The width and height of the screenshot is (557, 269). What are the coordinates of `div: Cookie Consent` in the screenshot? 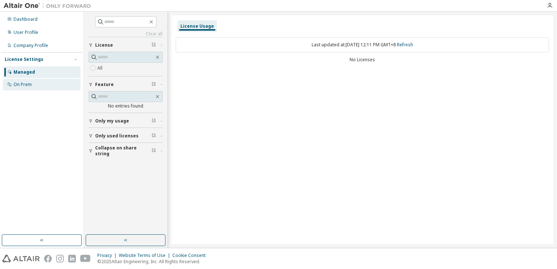 It's located at (191, 256).